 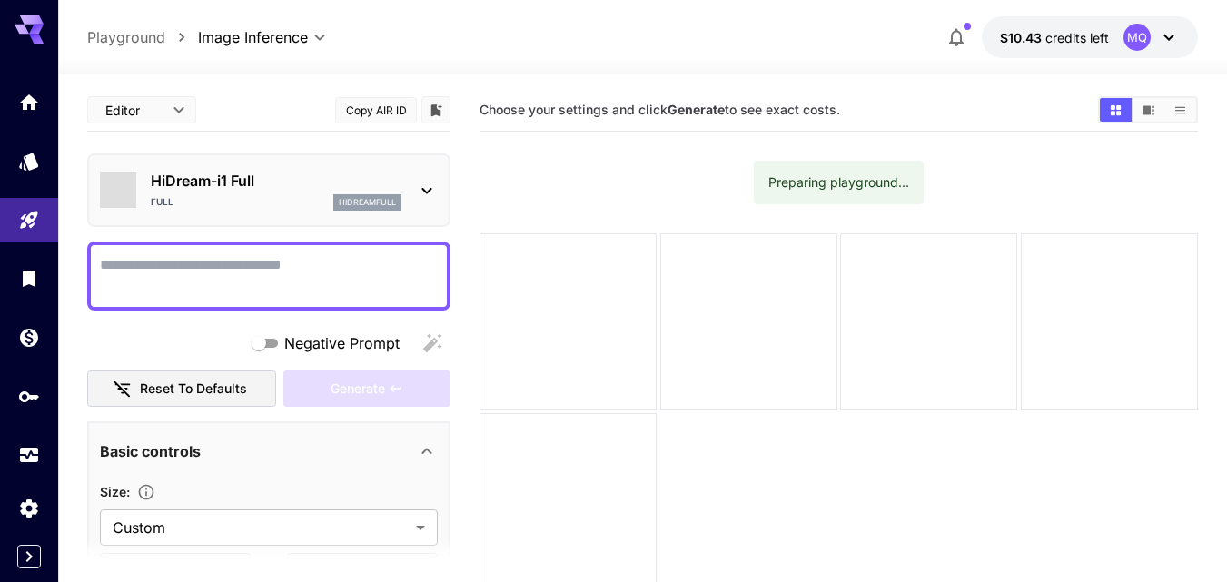 What do you see at coordinates (29, 455) in the screenshot?
I see `div: Usage` at bounding box center [29, 455].